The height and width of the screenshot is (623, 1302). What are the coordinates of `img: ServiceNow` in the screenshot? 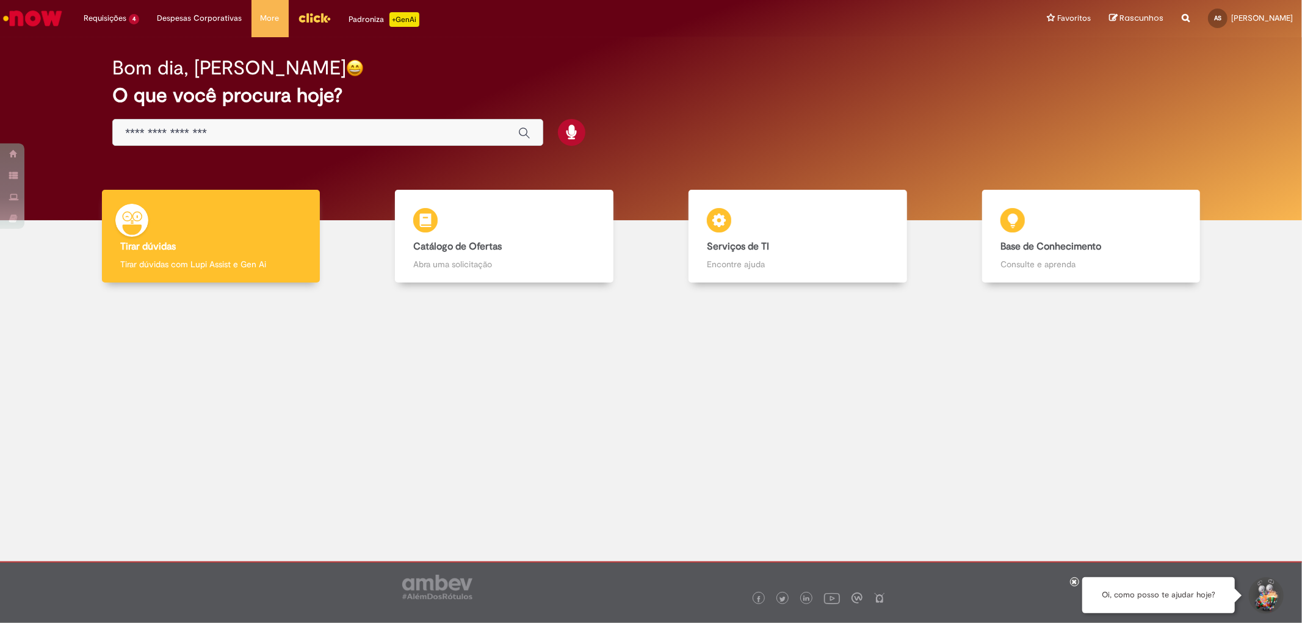 It's located at (32, 18).